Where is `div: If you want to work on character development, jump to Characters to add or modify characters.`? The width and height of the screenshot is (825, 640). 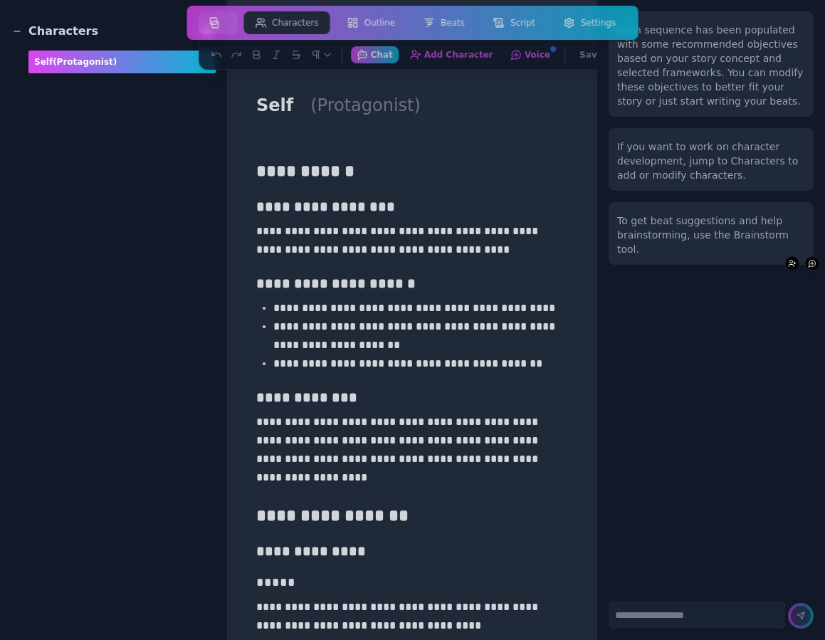 div: If you want to work on character development, jump to Characters to add or modify characters. is located at coordinates (711, 161).